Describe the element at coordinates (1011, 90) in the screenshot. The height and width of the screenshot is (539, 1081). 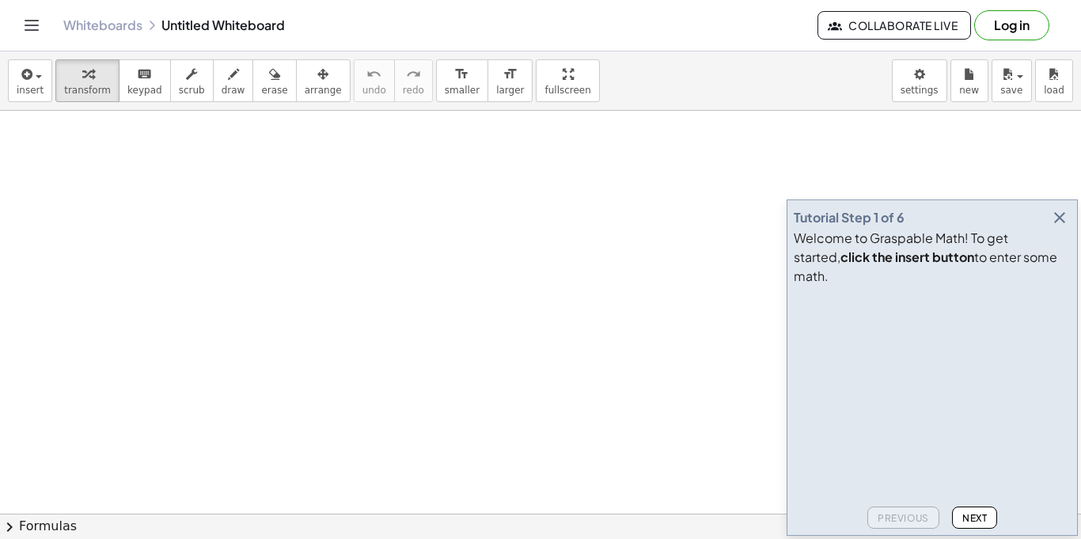
I see `span: save` at that location.